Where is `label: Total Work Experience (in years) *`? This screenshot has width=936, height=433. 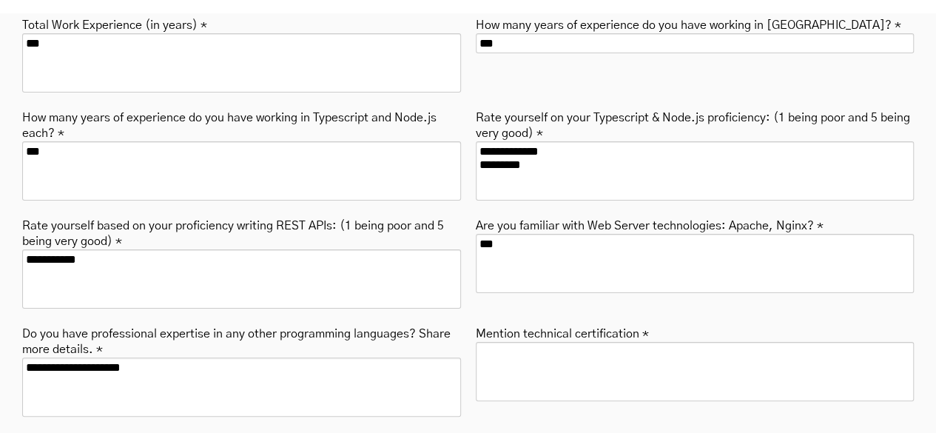
label: Total Work Experience (in years) * is located at coordinates (115, 24).